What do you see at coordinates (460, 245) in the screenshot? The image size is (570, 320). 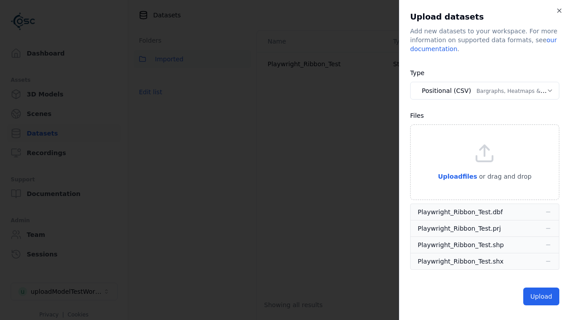 I see `div: Playwright_Ribbon_Test.shp` at bounding box center [460, 245].